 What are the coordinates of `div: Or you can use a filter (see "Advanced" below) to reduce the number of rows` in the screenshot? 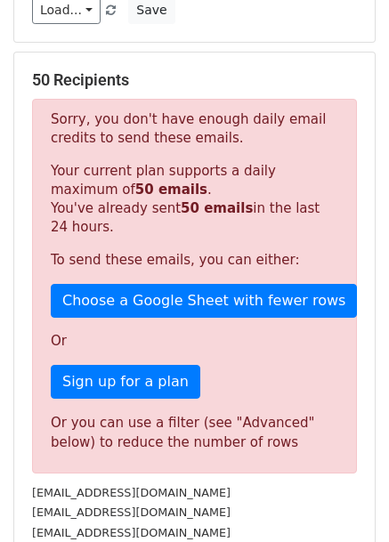 It's located at (194, 433).